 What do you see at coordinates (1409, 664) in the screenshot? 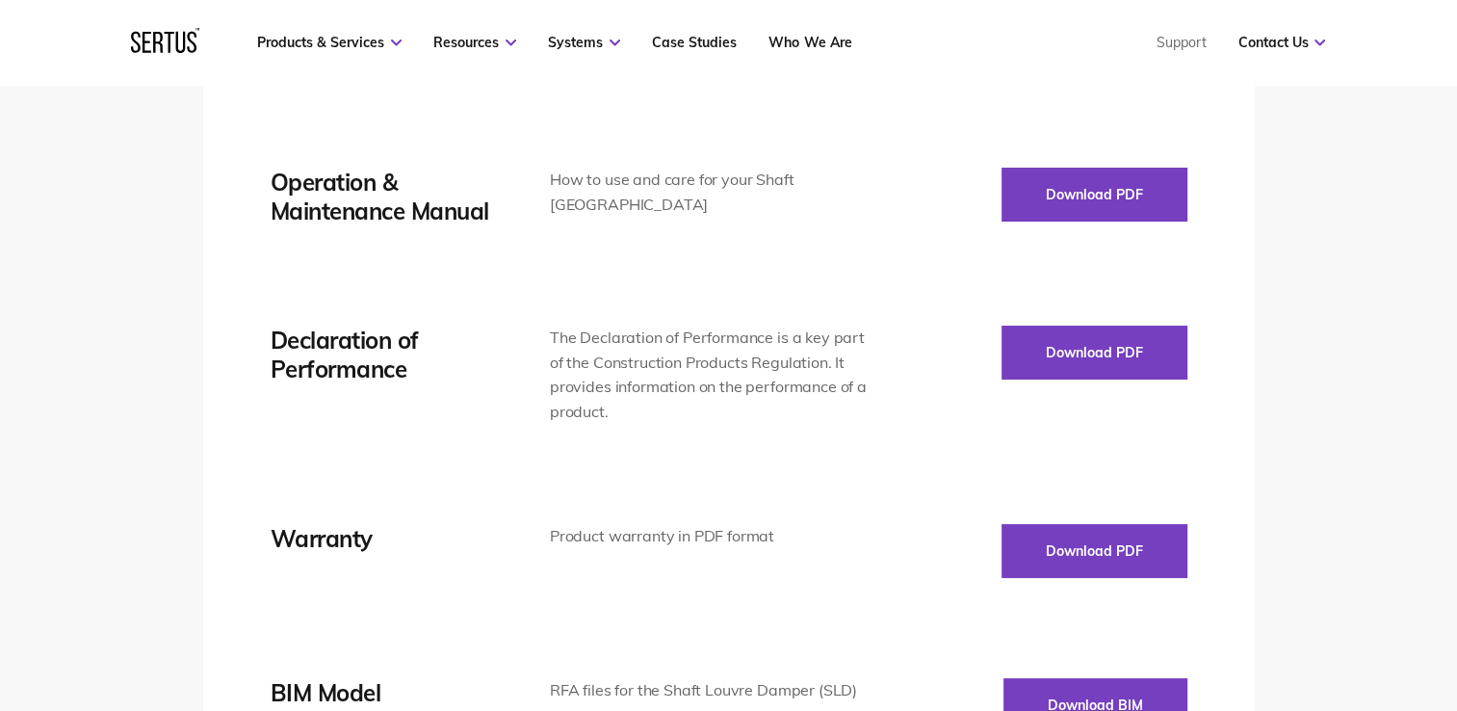
I see `div: Chat Widget` at bounding box center [1409, 664].